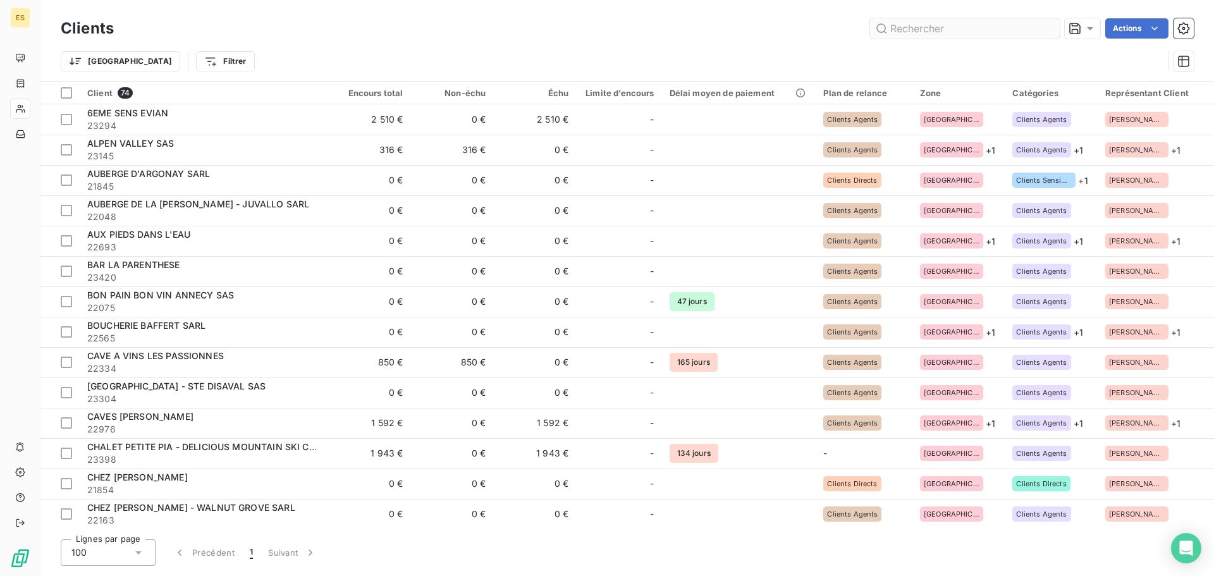  Describe the element at coordinates (100, 93) in the screenshot. I see `span: Client` at that location.